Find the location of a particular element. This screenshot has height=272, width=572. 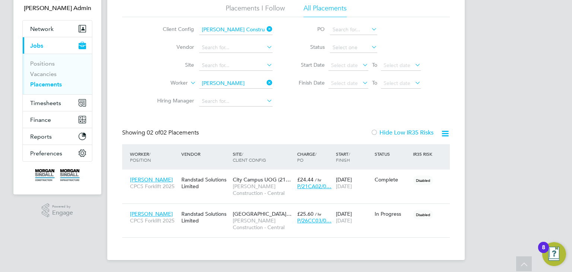

div: Jobs is located at coordinates (57, 74).